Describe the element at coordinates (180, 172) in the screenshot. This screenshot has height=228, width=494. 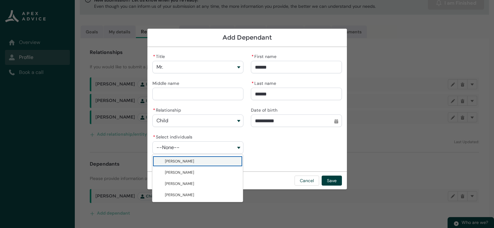
I see `span: Tara Murphy` at that location.